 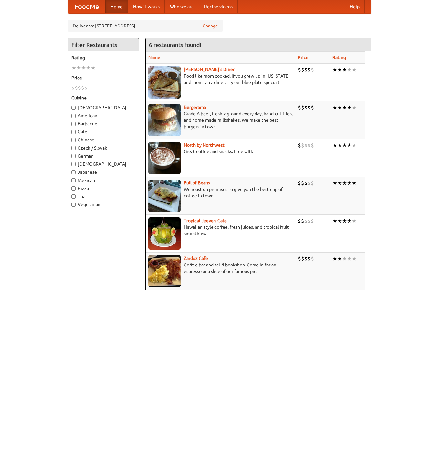 What do you see at coordinates (339, 57) in the screenshot?
I see `a: Rating` at bounding box center [339, 57].